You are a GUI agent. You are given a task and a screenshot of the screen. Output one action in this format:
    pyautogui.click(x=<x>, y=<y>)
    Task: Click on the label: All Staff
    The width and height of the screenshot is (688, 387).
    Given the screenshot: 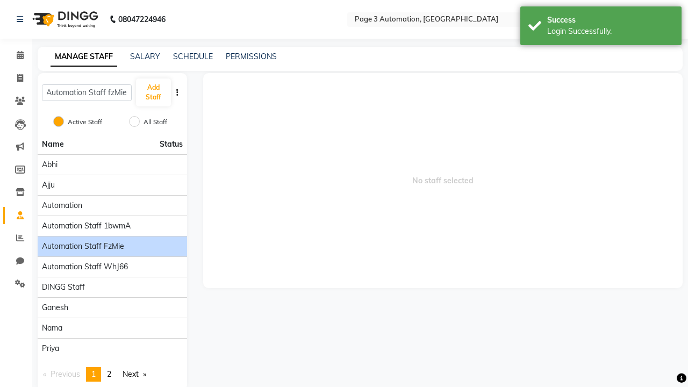 What is the action you would take?
    pyautogui.click(x=155, y=122)
    